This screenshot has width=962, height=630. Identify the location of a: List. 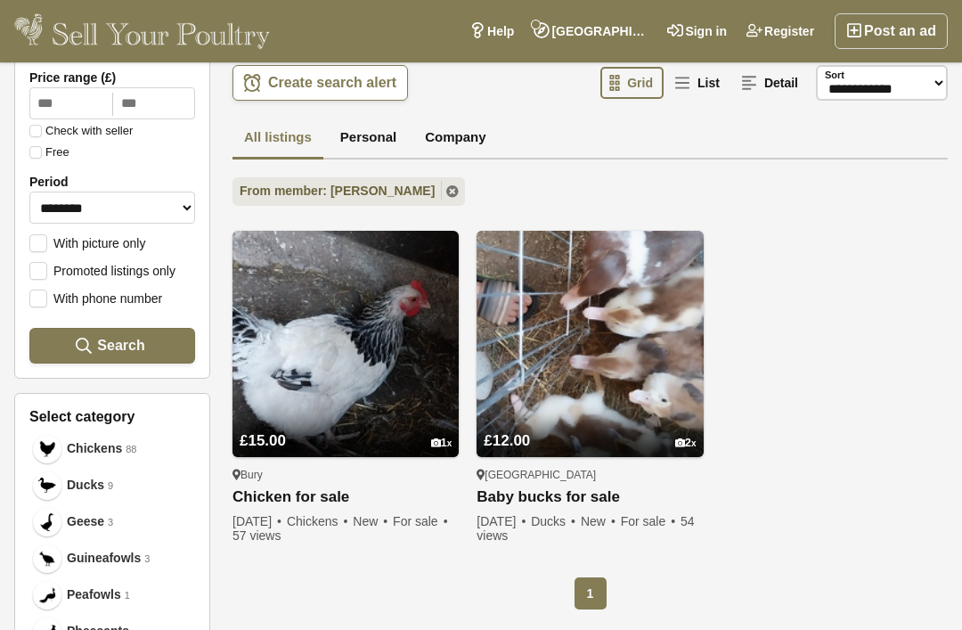
(697, 83).